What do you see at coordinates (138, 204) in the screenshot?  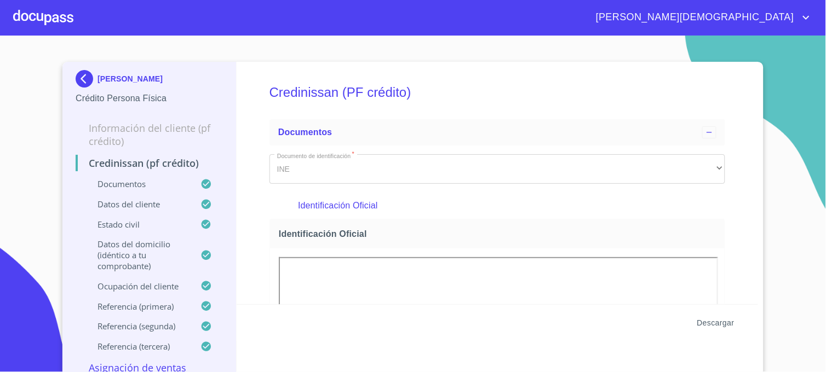 I see `p: Datos del cliente` at bounding box center [138, 204].